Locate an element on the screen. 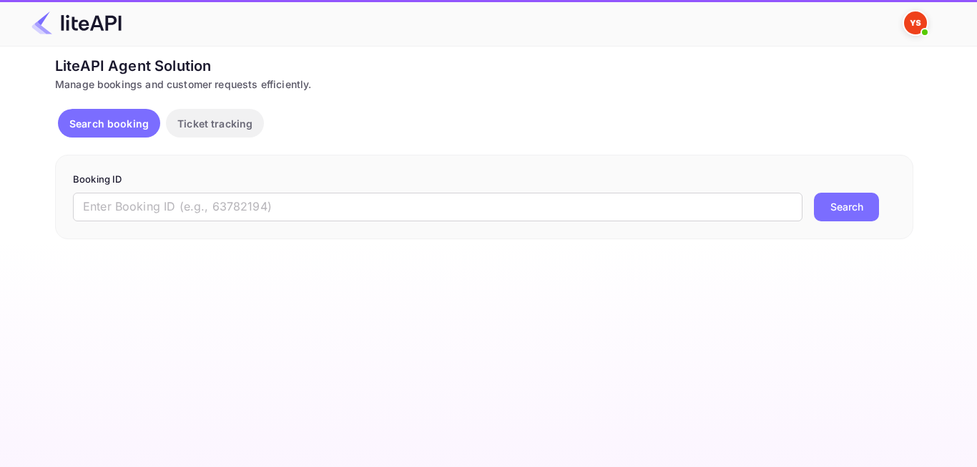 The width and height of the screenshot is (977, 467). p: Booking ID is located at coordinates (484, 180).